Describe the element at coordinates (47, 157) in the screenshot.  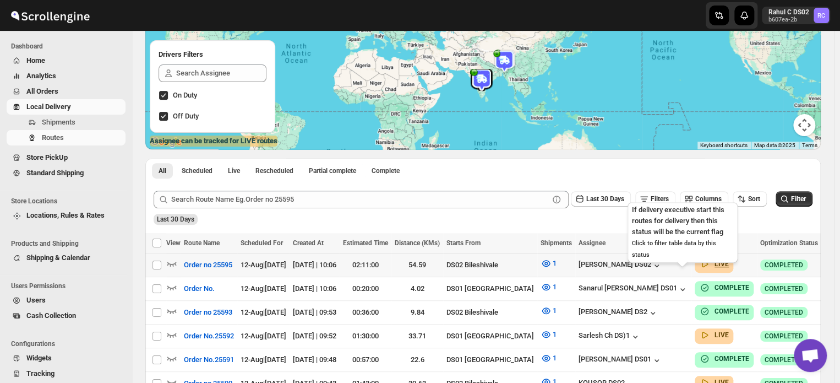
I see `span: Store PickUp` at that location.